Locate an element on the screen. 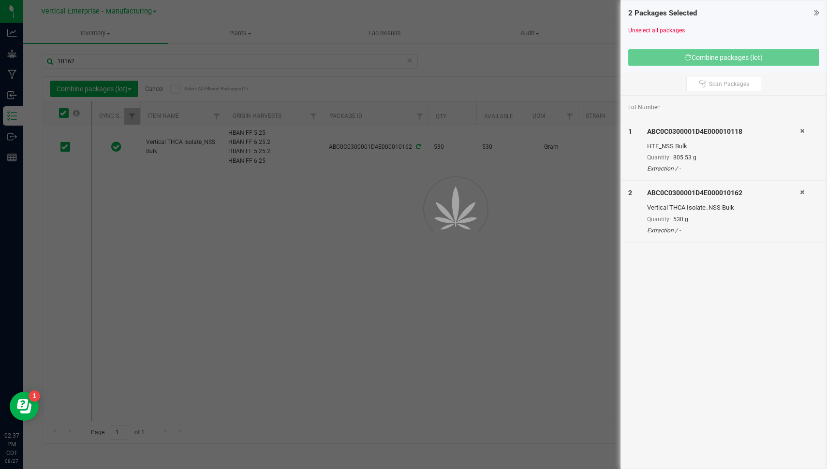 The height and width of the screenshot is (469, 827). span: 530 g is located at coordinates (680, 220).